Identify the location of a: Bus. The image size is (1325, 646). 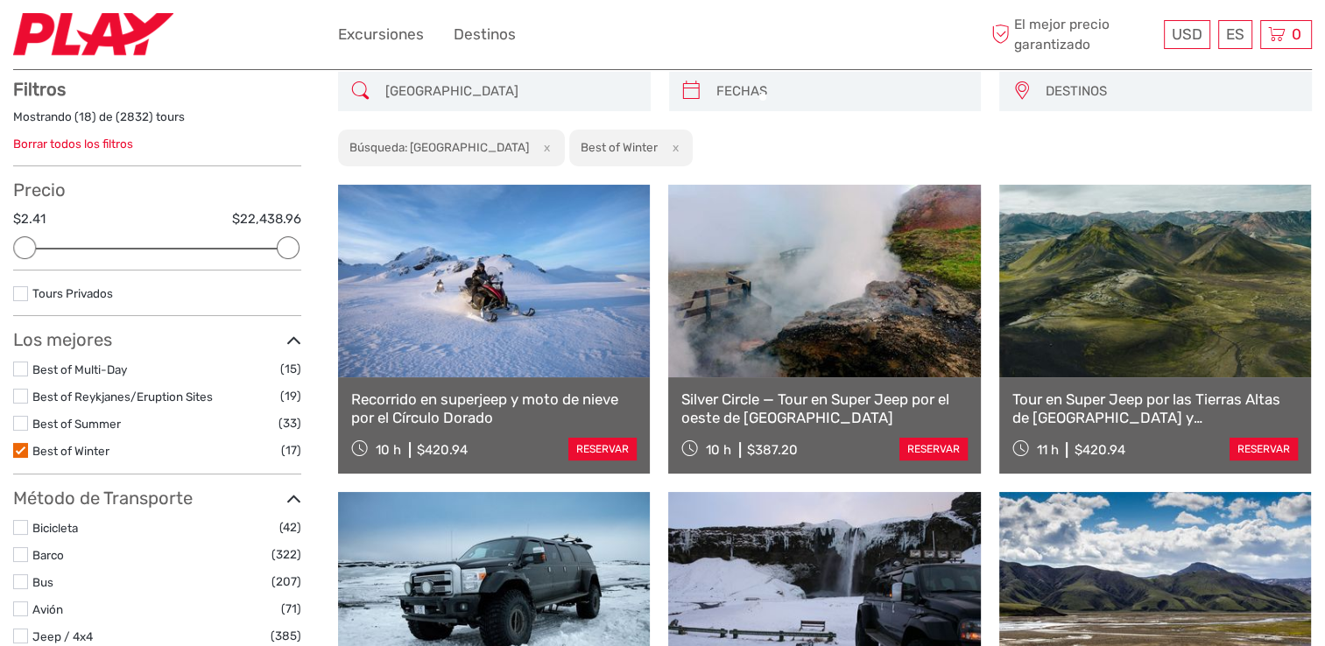
(43, 583).